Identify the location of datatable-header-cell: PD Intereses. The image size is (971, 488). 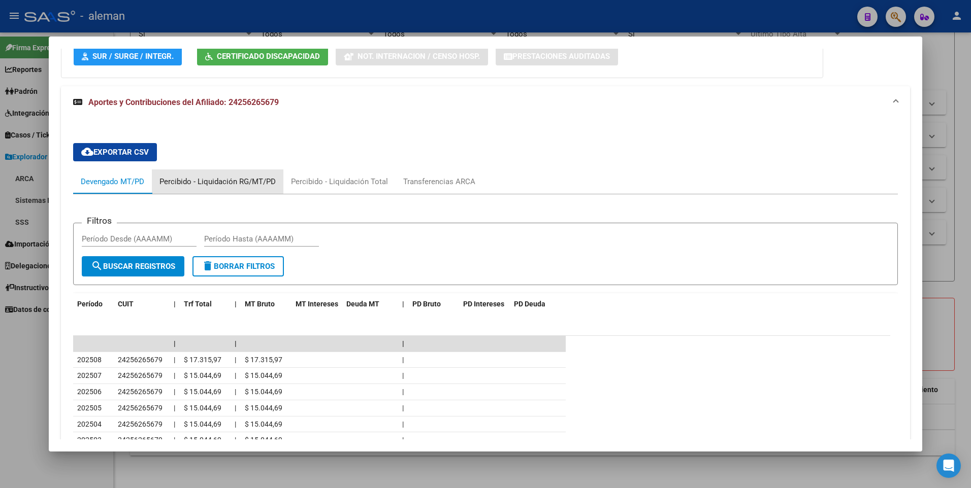
(484, 304).